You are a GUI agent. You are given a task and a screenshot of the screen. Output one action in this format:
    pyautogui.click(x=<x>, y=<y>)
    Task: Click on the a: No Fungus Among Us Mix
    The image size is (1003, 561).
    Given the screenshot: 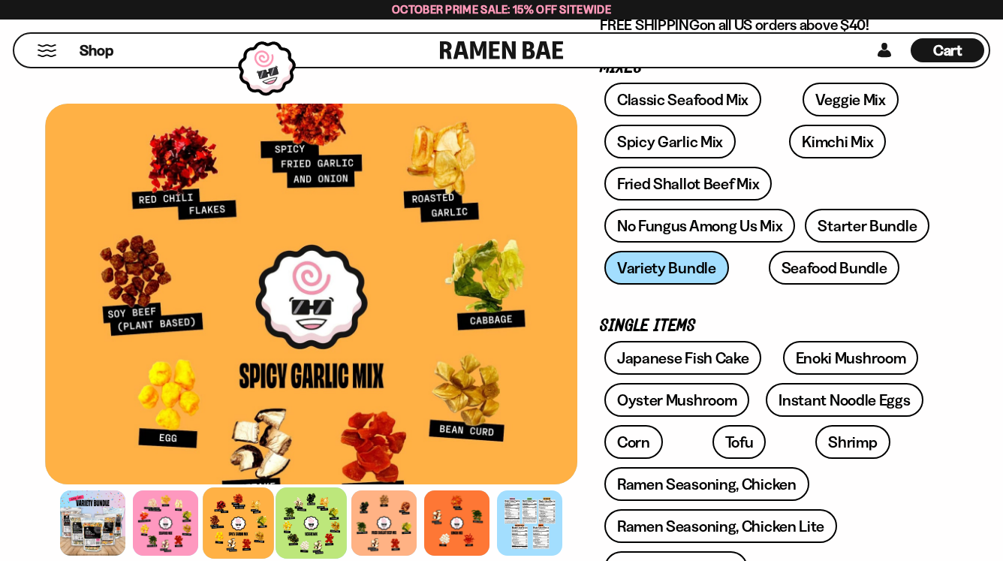 What is the action you would take?
    pyautogui.click(x=700, y=225)
    